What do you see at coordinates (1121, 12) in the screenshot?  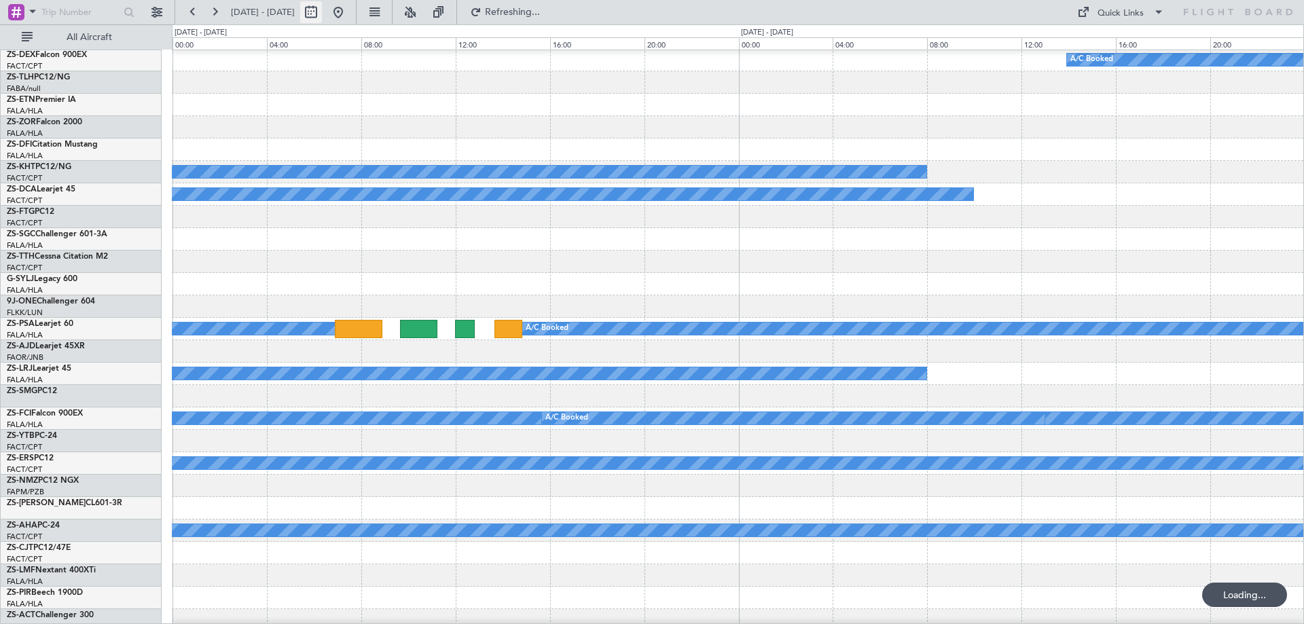 I see `button: Quick Links` at bounding box center [1121, 12].